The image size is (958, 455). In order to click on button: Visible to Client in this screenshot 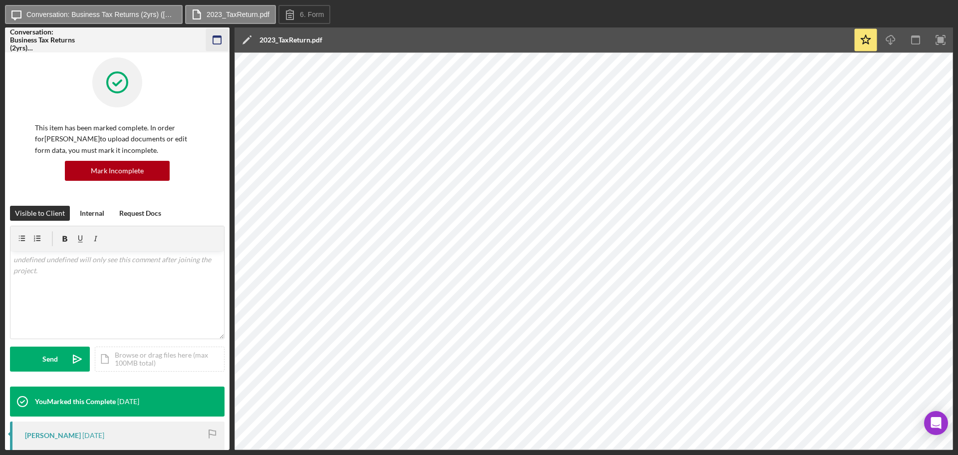, I will do `click(40, 213)`.